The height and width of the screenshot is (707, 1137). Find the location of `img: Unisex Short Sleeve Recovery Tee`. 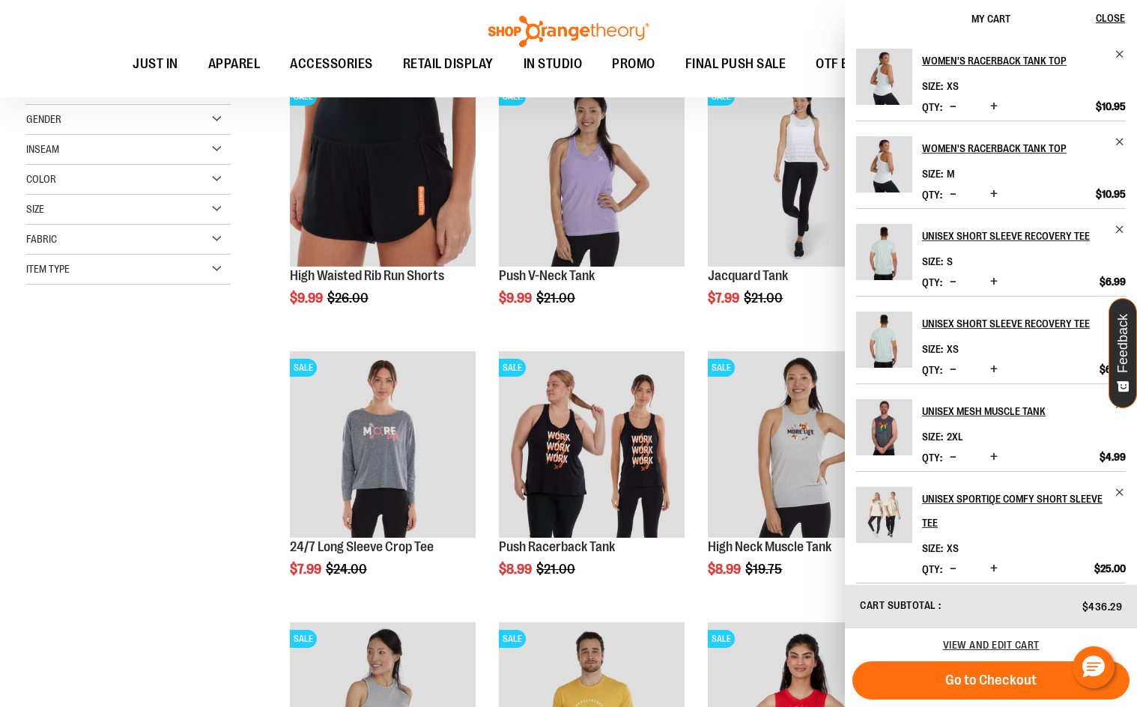

img: Unisex Short Sleeve Recovery Tee is located at coordinates (884, 339).